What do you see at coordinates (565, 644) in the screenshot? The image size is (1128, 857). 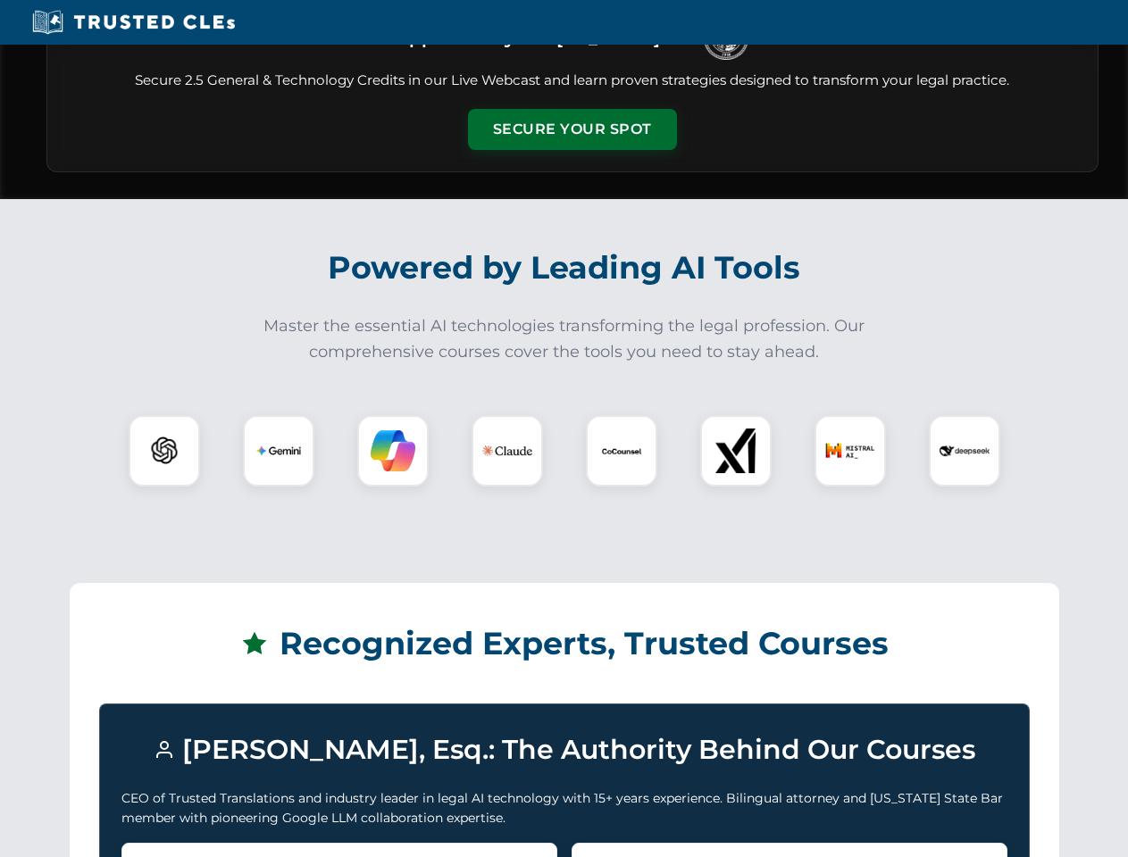 I see `h2: Recognized Experts, Trusted Courses` at bounding box center [565, 644].